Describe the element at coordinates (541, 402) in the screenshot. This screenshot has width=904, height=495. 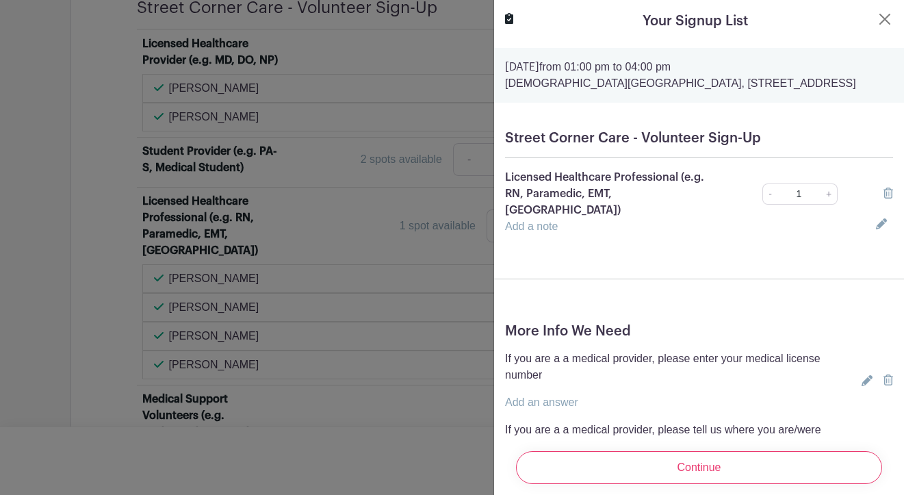
I see `a: Add an answer` at that location.